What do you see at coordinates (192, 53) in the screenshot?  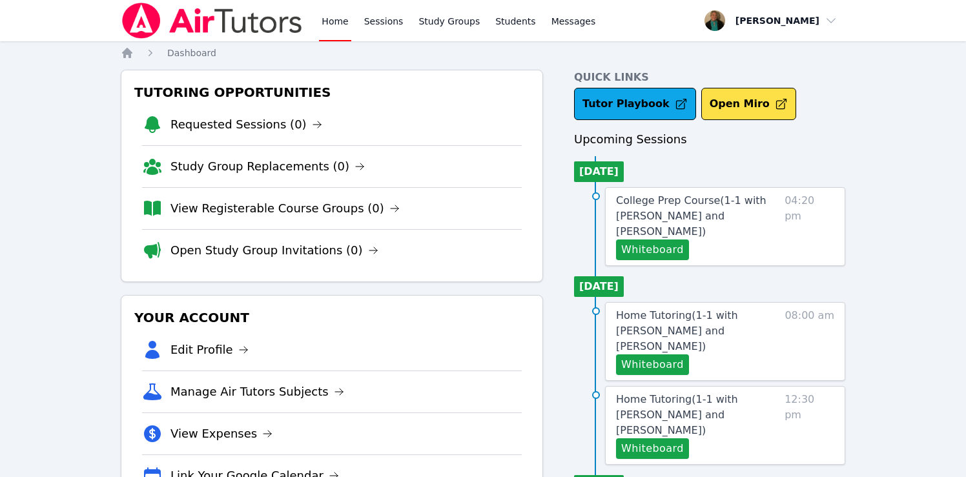 I see `span: Dashboard` at bounding box center [192, 53].